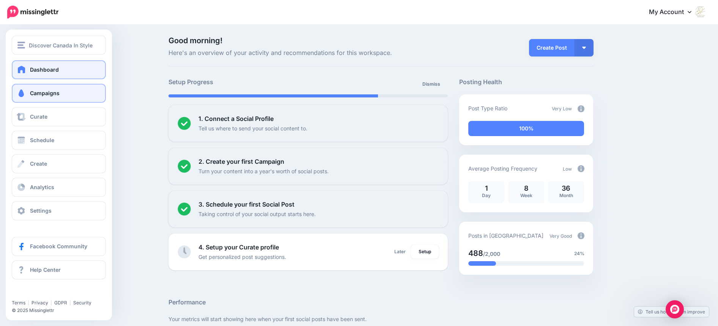  I want to click on p: Turn your content into a year's worth of social posts., so click(263, 171).